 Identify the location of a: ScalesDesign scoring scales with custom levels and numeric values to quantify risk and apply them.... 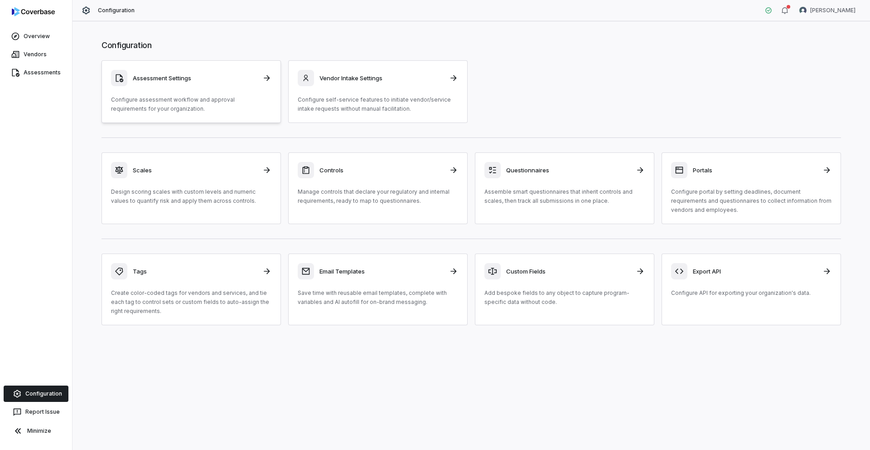
(191, 188).